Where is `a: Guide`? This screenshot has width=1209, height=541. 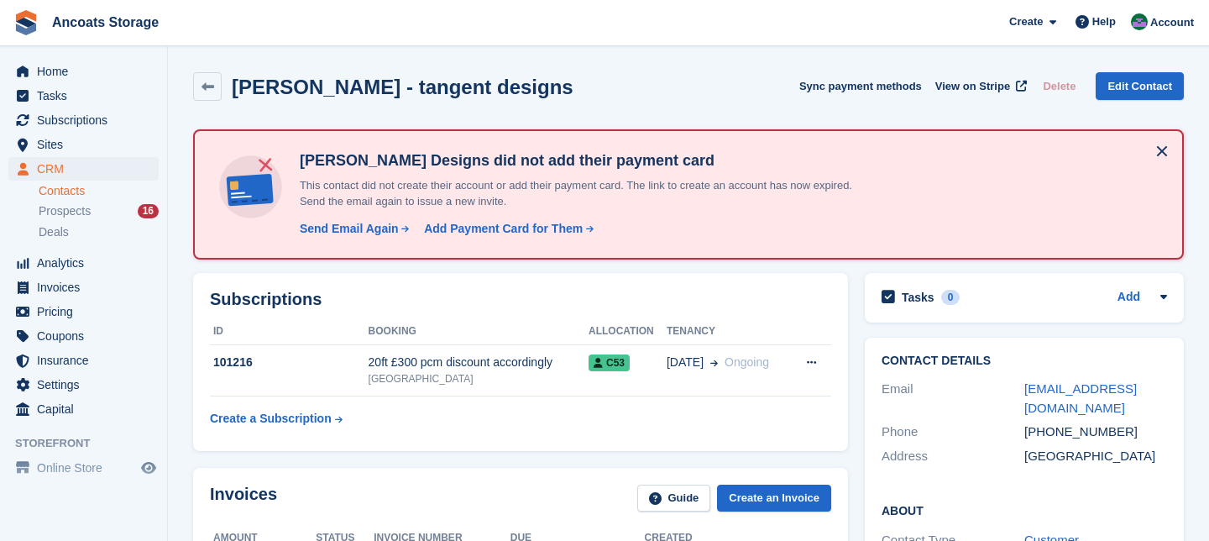 a: Guide is located at coordinates (674, 498).